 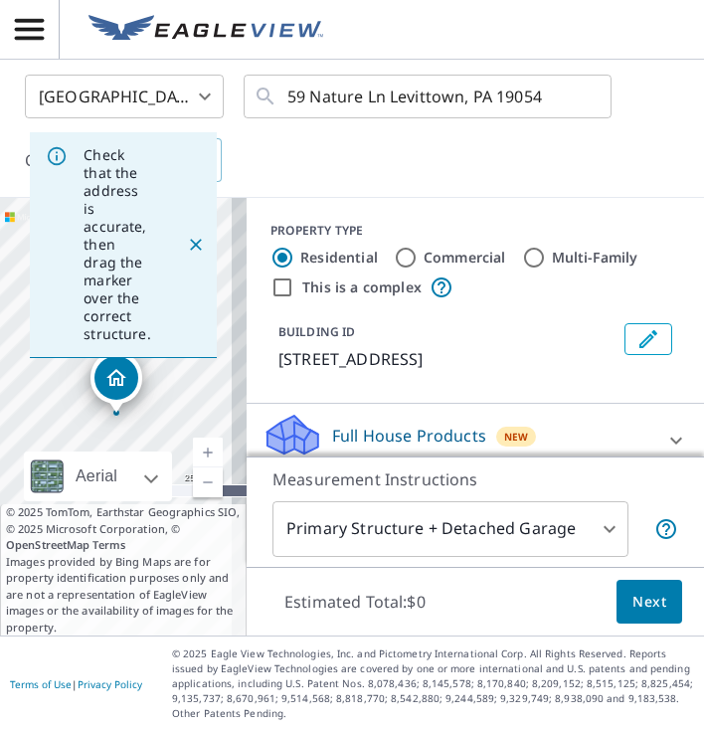 I want to click on label: Multi-Family, so click(x=595, y=258).